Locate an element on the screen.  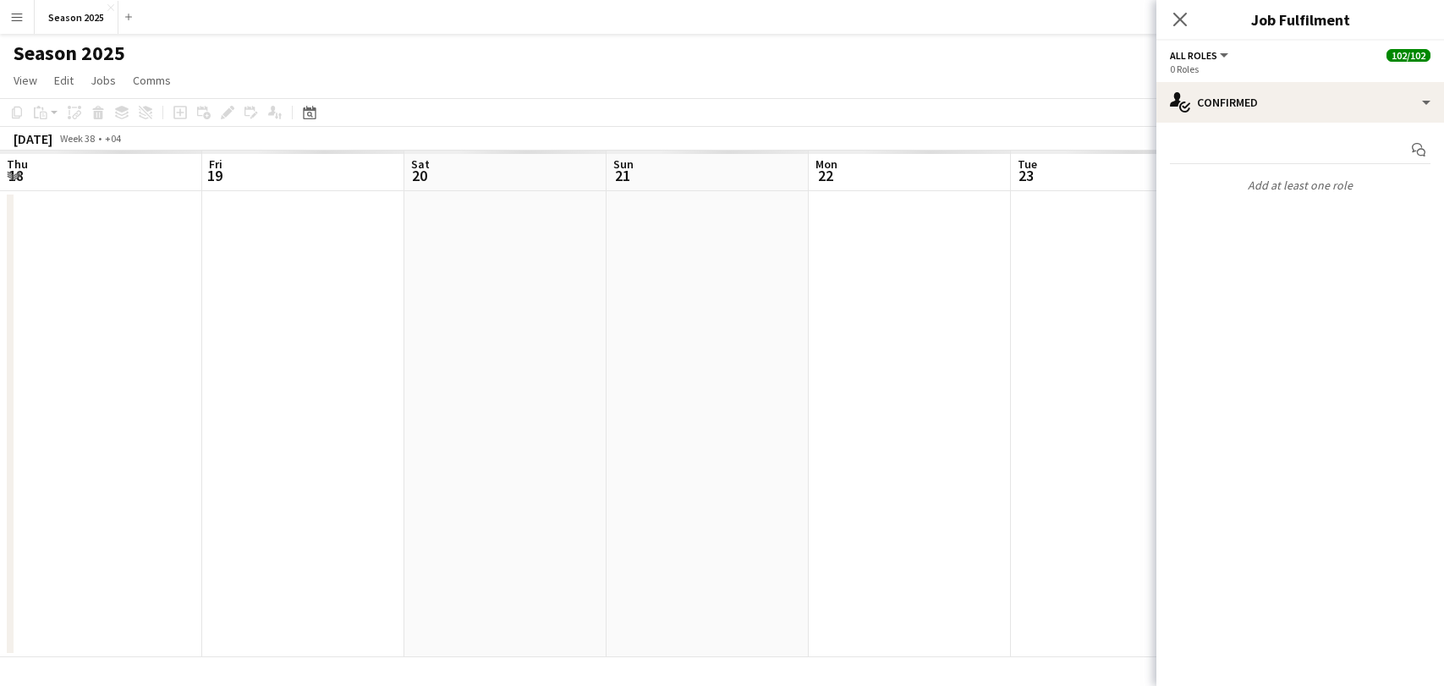
span: Edit is located at coordinates (63, 80).